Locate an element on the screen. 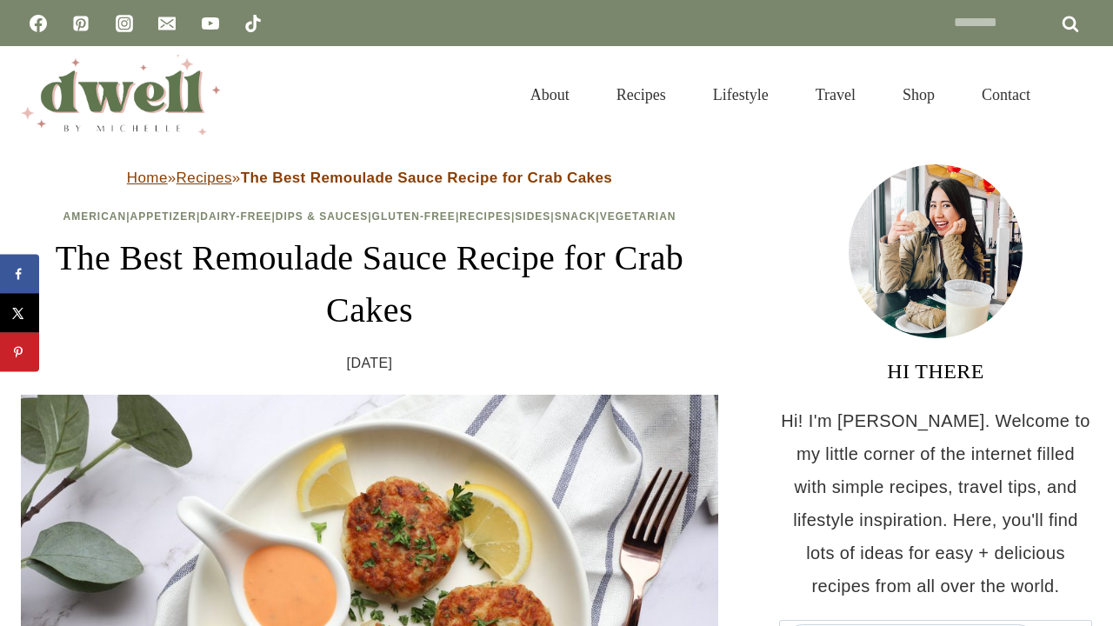  a: About is located at coordinates (550, 95).